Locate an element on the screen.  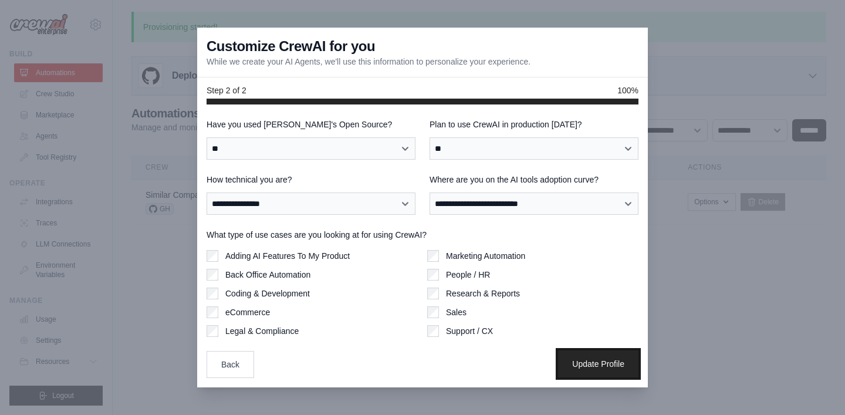
label: How technical you are? is located at coordinates (311, 180).